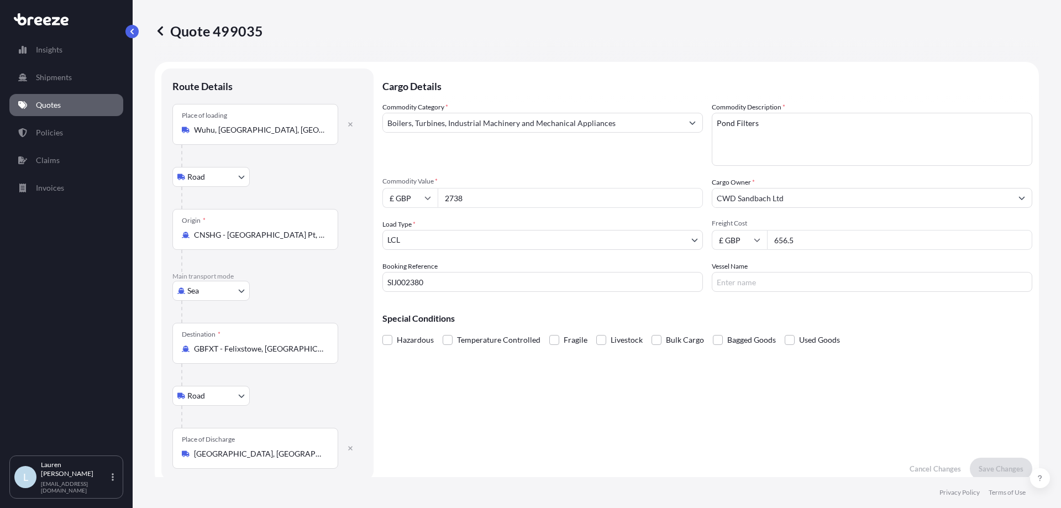 The height and width of the screenshot is (508, 1061). I want to click on p: Quotes, so click(48, 105).